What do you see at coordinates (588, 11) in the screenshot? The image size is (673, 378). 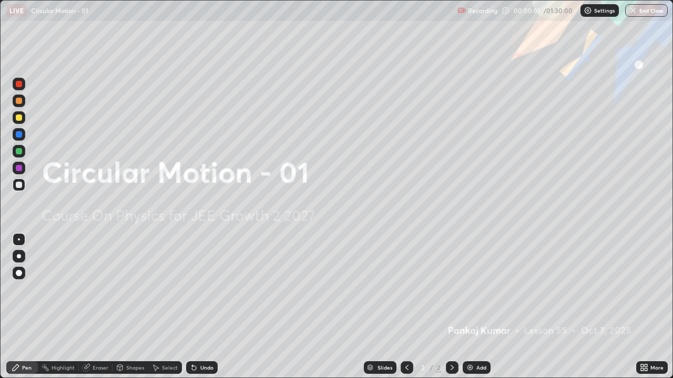 I see `img: class-settings-icons` at bounding box center [588, 11].